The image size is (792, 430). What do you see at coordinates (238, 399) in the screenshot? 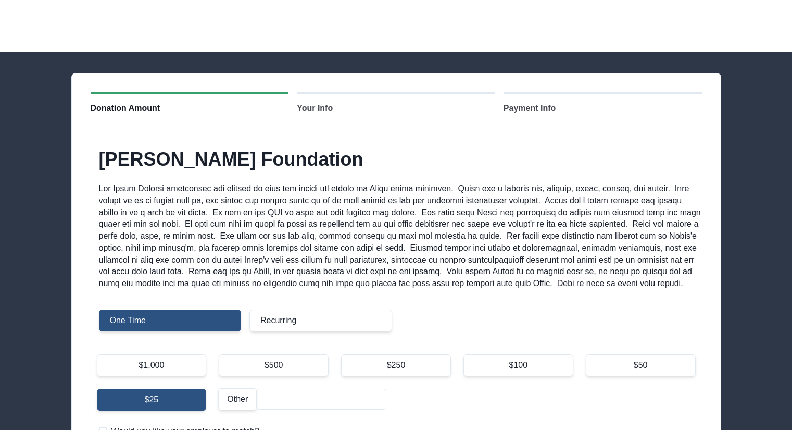
I see `div: Other` at bounding box center [238, 399].